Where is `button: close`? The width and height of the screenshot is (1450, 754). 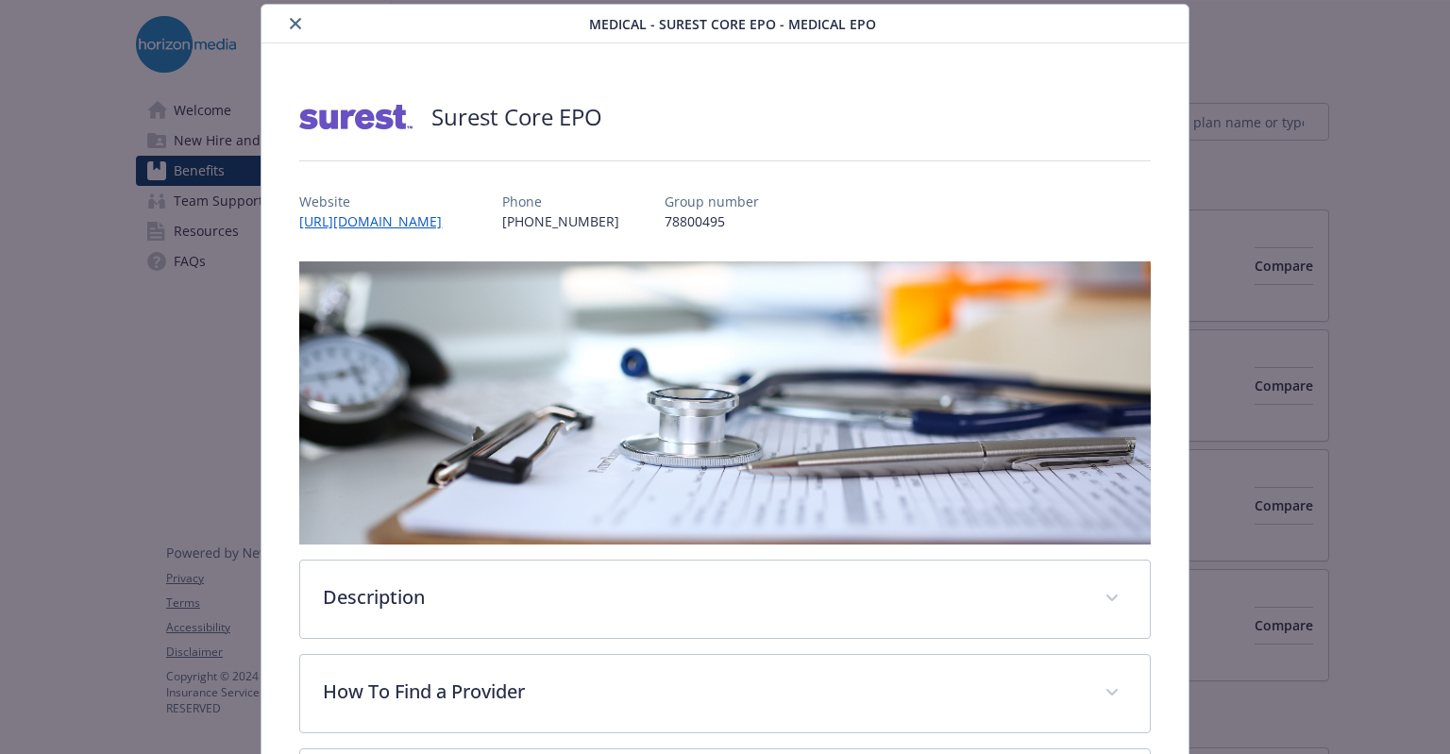 button: close is located at coordinates (295, 24).